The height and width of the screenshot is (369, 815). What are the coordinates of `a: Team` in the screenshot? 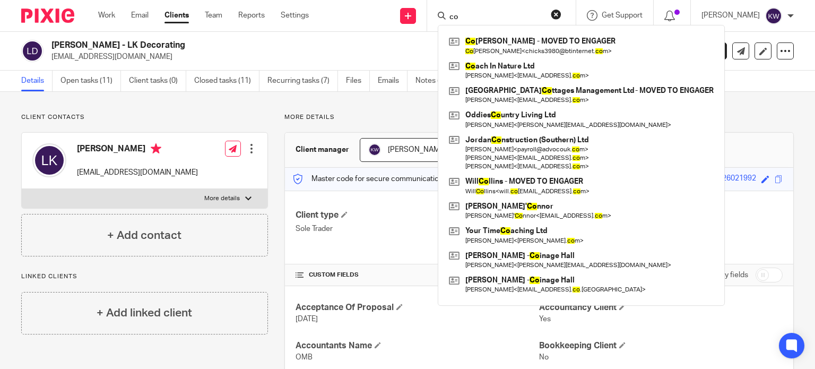 It's located at (213, 15).